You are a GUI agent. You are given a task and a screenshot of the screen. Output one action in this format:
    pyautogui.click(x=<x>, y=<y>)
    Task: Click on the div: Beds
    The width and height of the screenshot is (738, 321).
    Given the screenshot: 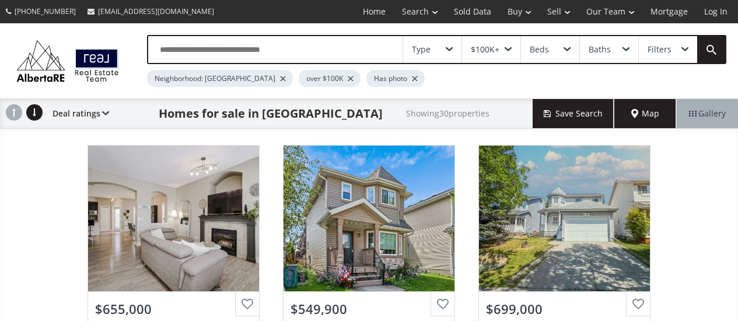 What is the action you would take?
    pyautogui.click(x=539, y=50)
    